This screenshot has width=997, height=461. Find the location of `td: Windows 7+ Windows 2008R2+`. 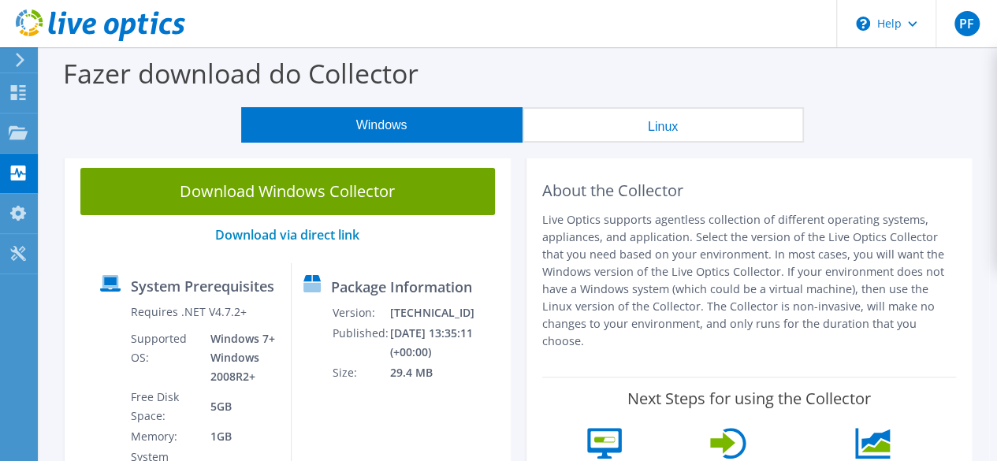

td: Windows 7+ Windows 2008R2+ is located at coordinates (238, 358).